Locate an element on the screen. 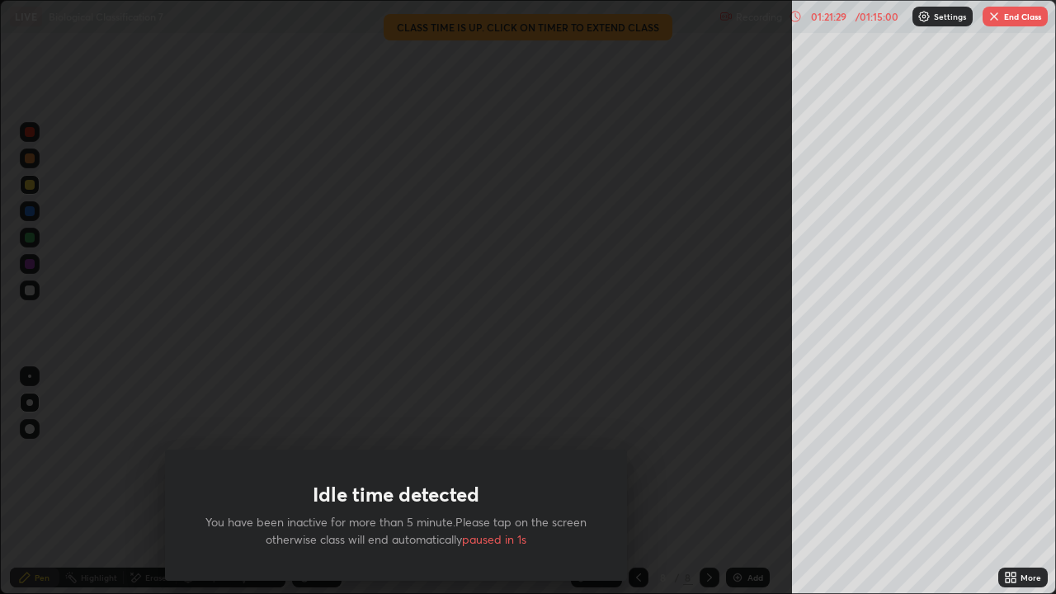  img: end-class-cross is located at coordinates (994, 16).